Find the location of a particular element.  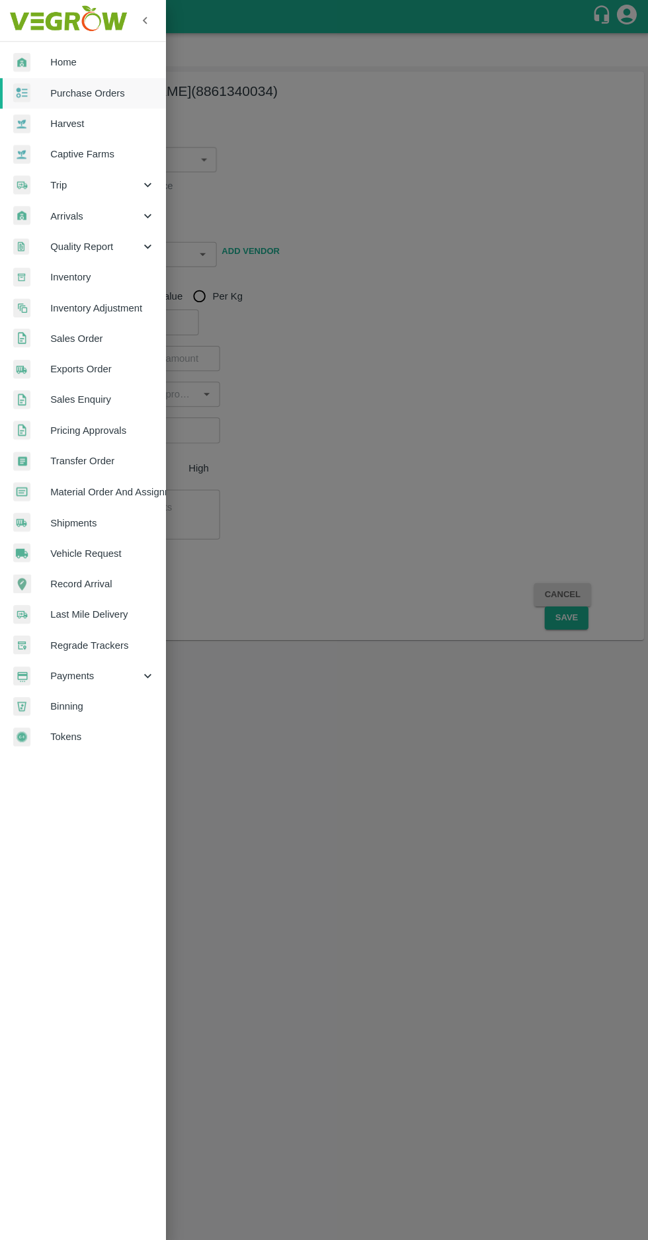

img: vehicle is located at coordinates (22, 551).